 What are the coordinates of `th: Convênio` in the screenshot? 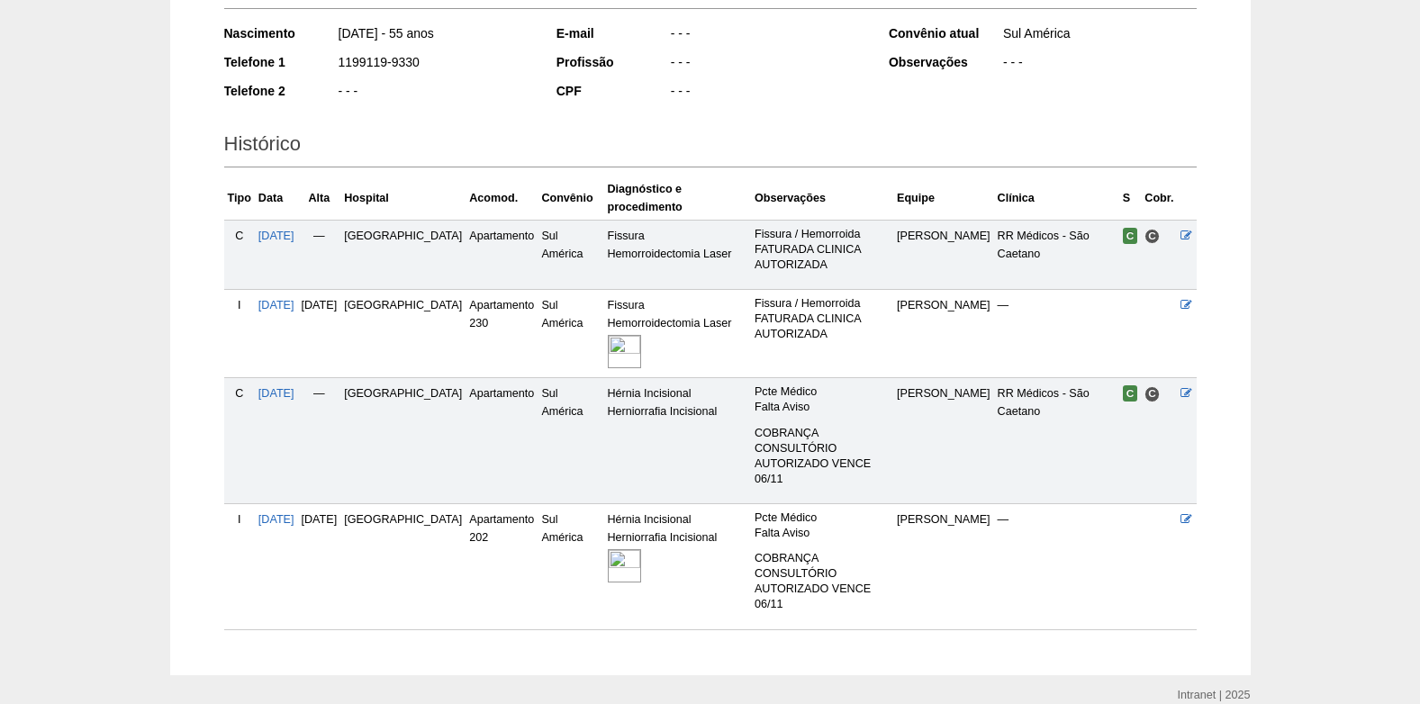 It's located at (570, 198).